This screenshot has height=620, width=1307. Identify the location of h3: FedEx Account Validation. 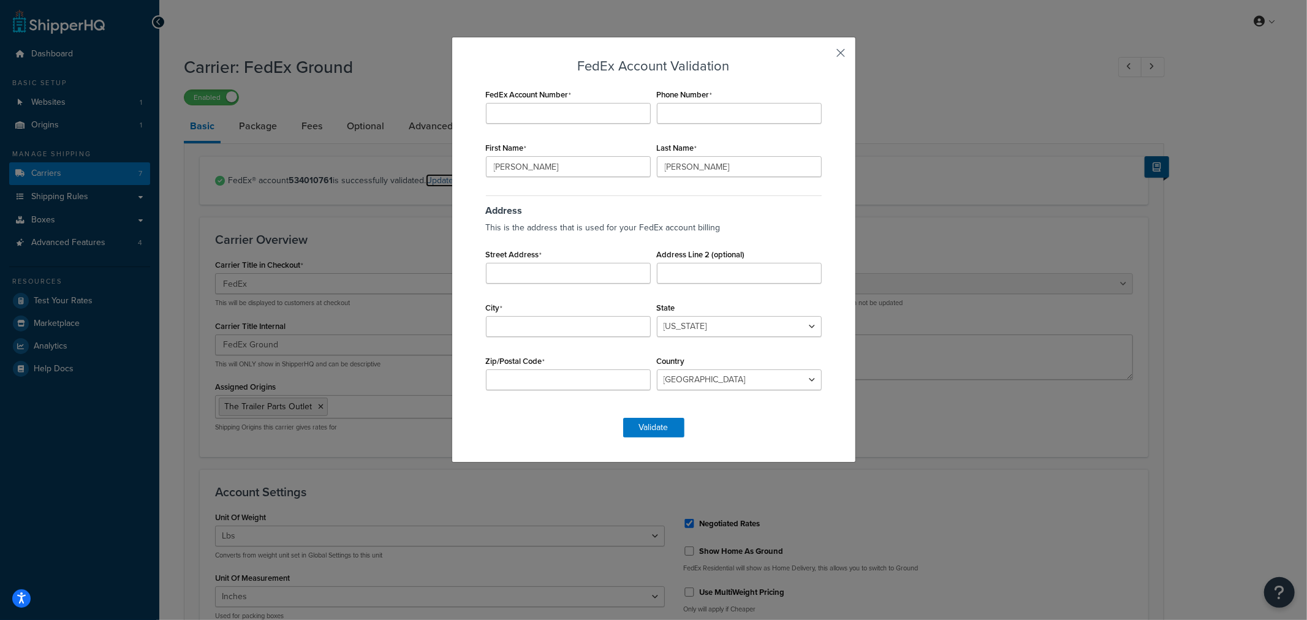
(654, 66).